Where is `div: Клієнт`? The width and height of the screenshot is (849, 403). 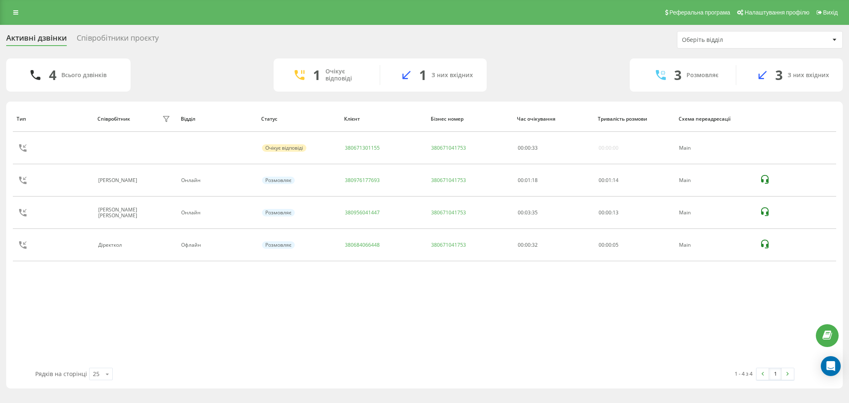 div: Клієнт is located at coordinates (384, 119).